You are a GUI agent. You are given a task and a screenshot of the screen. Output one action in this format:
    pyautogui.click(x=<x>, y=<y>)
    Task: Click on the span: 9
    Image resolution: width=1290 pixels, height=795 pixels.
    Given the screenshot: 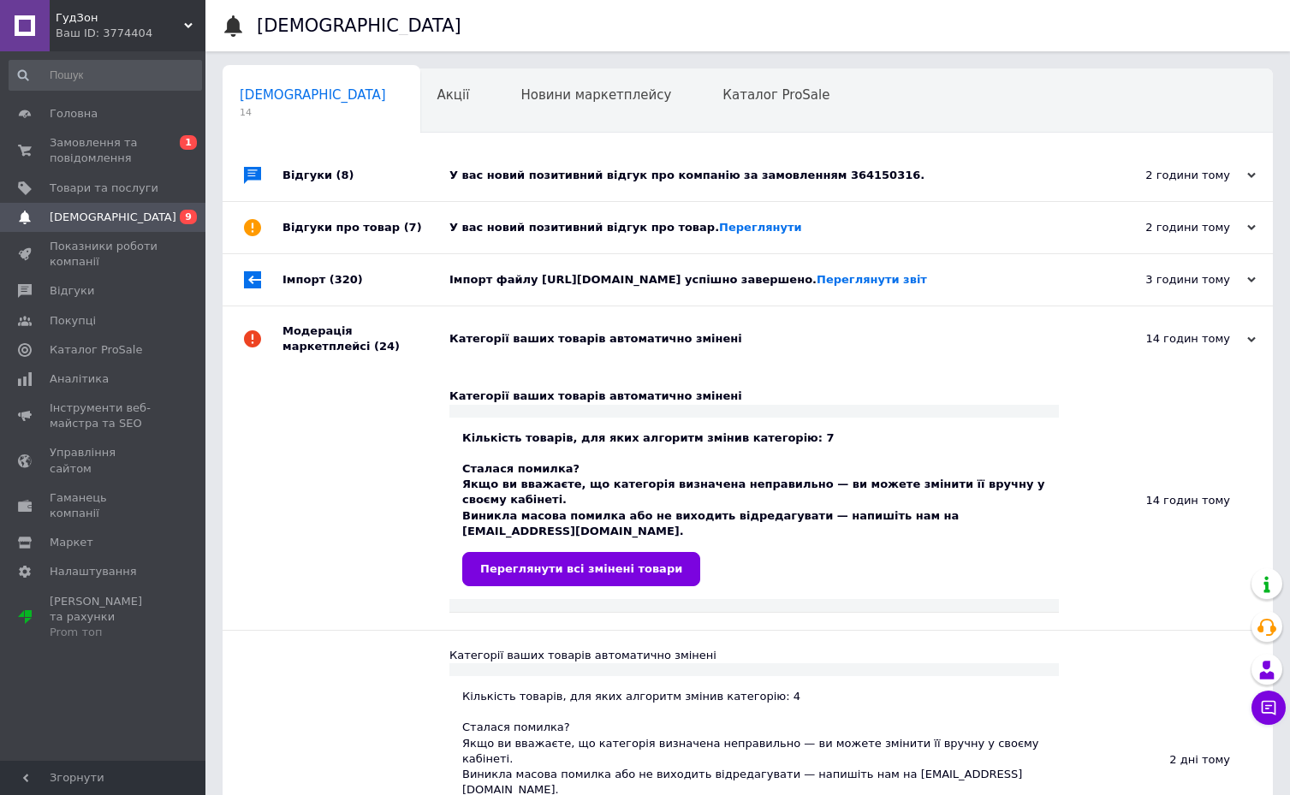 What is the action you would take?
    pyautogui.click(x=188, y=217)
    